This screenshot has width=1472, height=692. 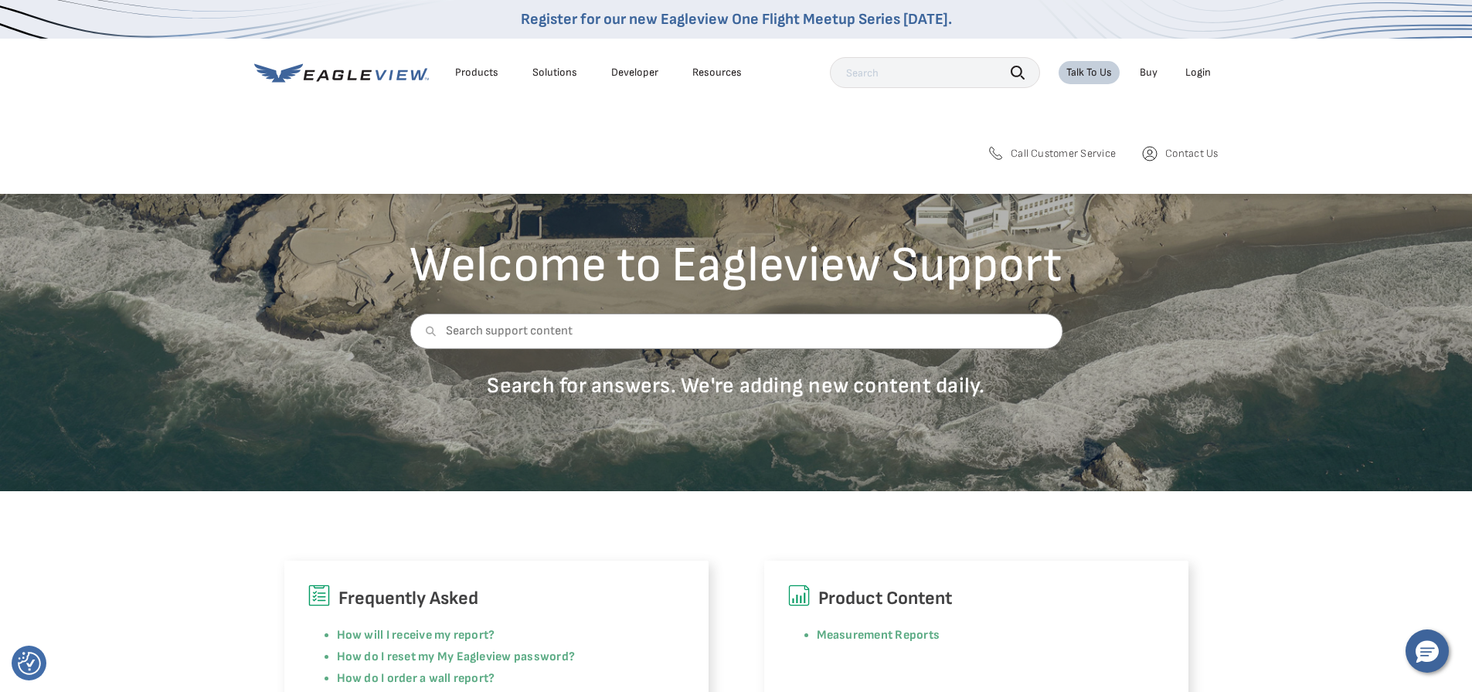 What do you see at coordinates (29, 664) in the screenshot?
I see `img: Revisit consent button` at bounding box center [29, 664].